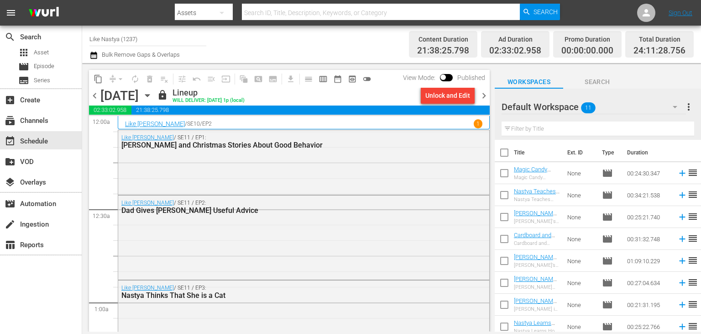 This screenshot has height=334, width=701. Describe the element at coordinates (367, 79) in the screenshot. I see `span: 24 hours Lineup View is OFF` at that location.